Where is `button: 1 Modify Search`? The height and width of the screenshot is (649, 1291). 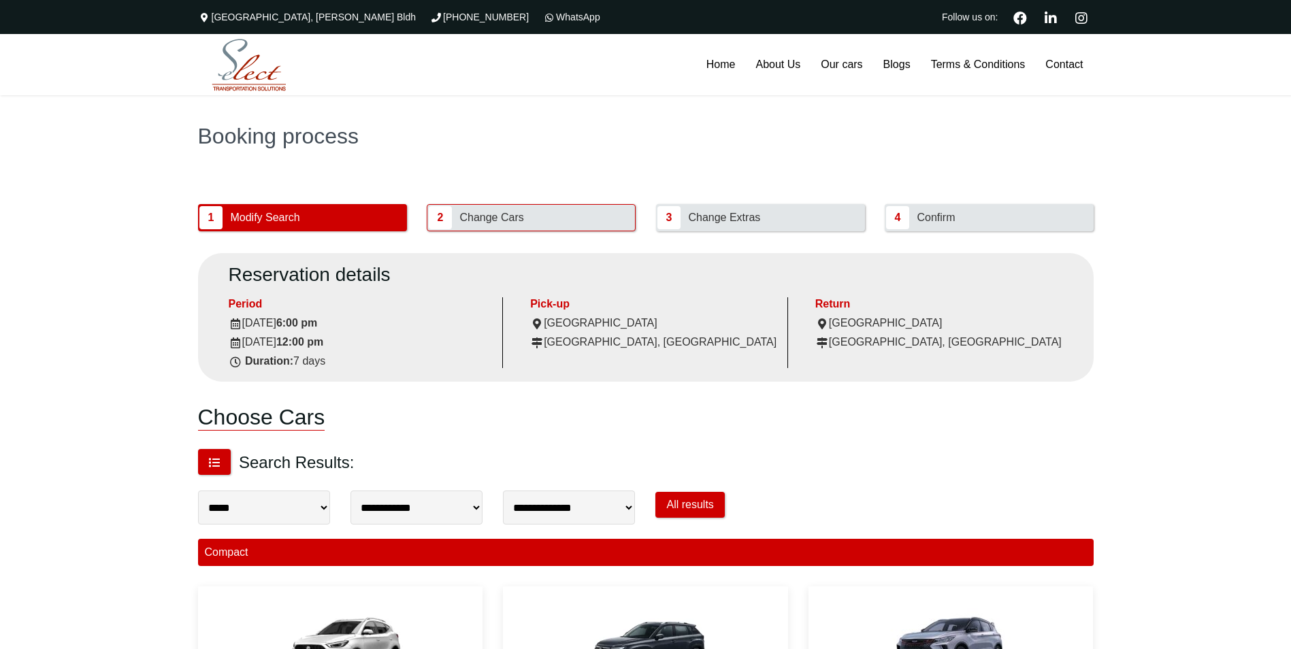 button: 1 Modify Search is located at coordinates (302, 218).